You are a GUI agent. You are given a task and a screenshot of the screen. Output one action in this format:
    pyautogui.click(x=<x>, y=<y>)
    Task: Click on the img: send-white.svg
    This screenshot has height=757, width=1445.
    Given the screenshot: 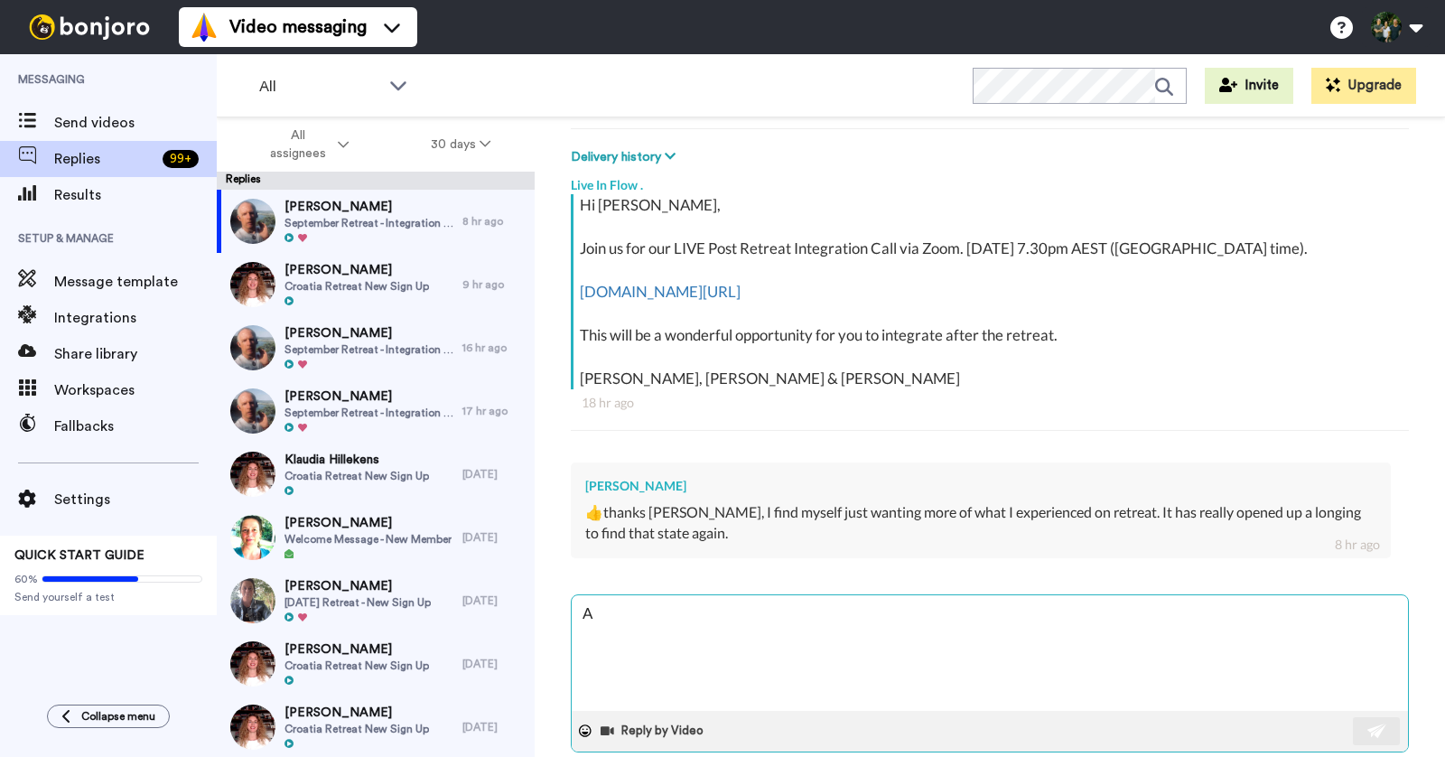 What is the action you would take?
    pyautogui.click(x=1378, y=731)
    